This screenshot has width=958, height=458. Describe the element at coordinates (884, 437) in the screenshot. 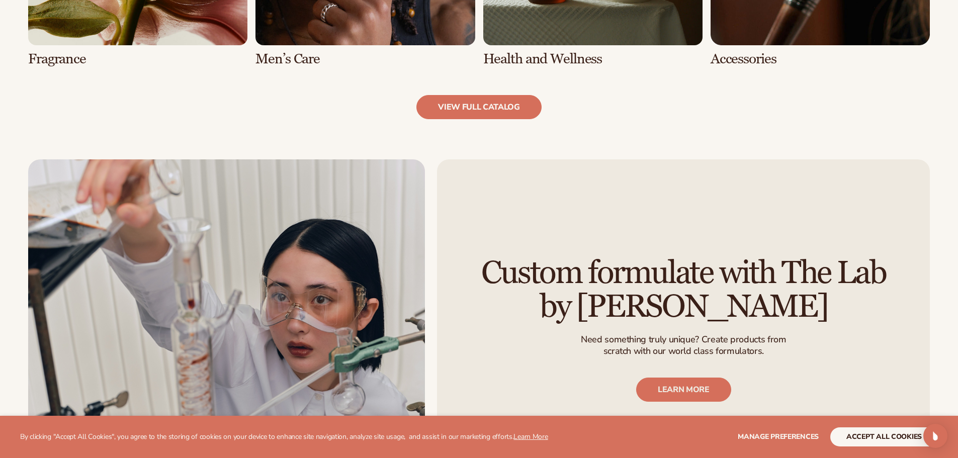

I see `button: accept all cookies` at that location.